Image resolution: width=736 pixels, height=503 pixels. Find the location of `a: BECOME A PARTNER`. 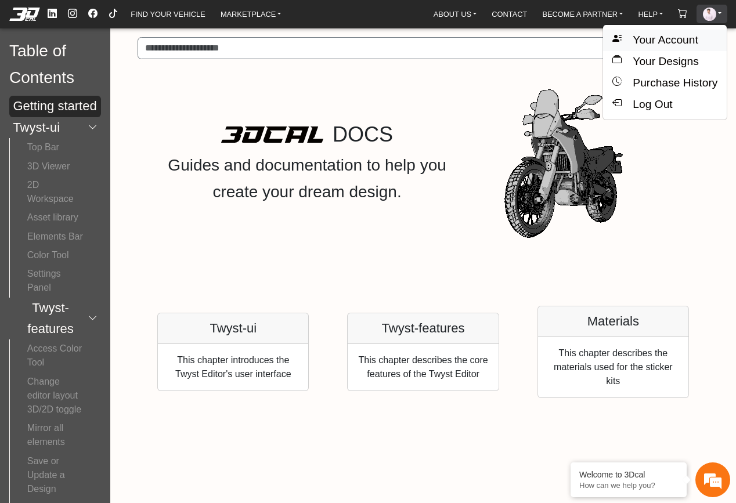

a: BECOME A PARTNER is located at coordinates (582, 14).